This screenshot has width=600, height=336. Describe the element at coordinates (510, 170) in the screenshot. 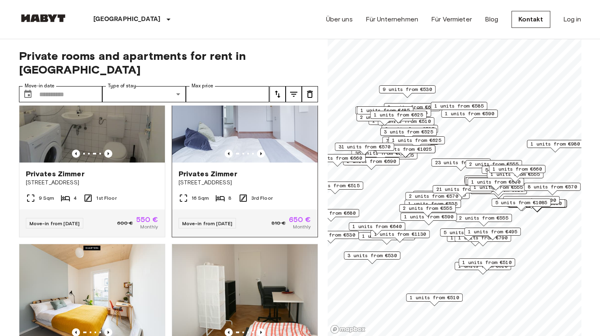

I see `span: 5 units from €660` at that location.